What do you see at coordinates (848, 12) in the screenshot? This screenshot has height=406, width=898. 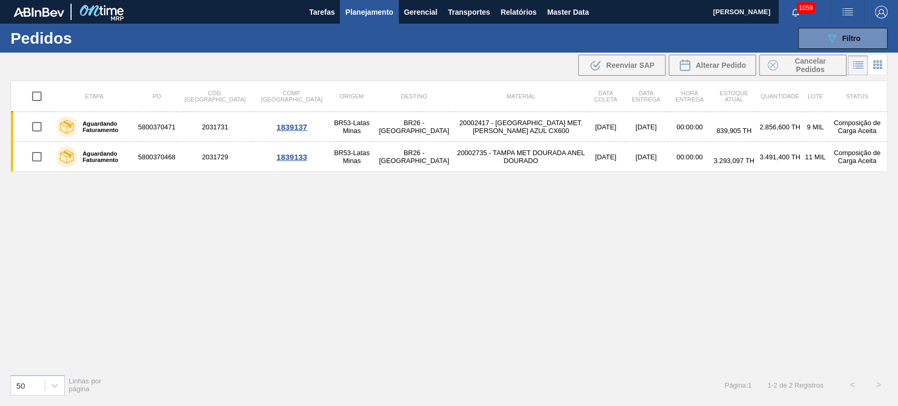 I see `img: userActions` at bounding box center [848, 12].